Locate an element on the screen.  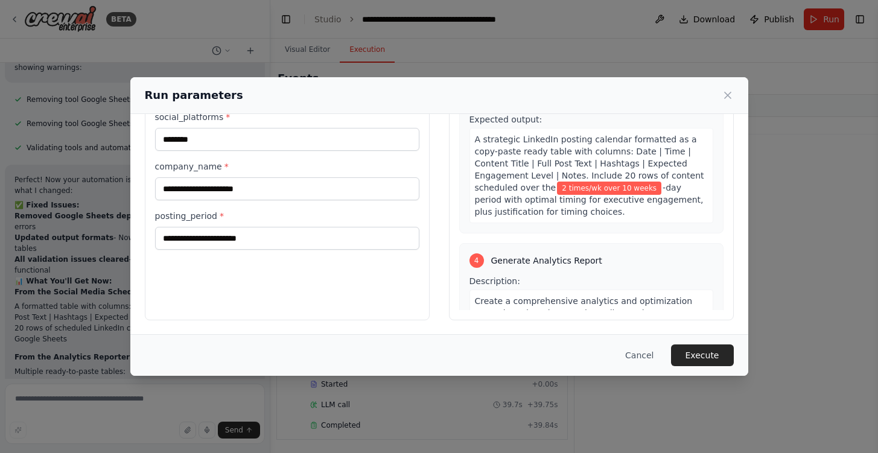
label: social_platforms is located at coordinates (287, 117).